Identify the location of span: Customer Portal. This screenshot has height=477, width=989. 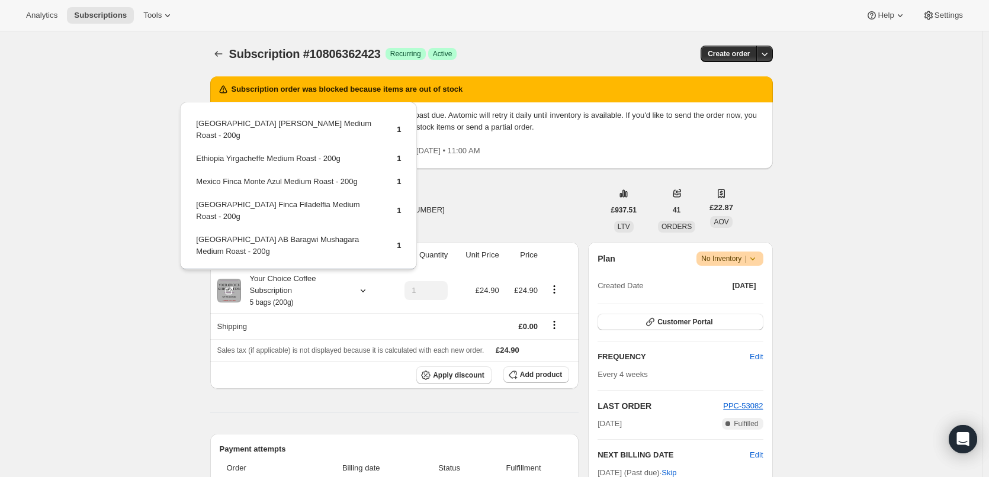
(684, 322).